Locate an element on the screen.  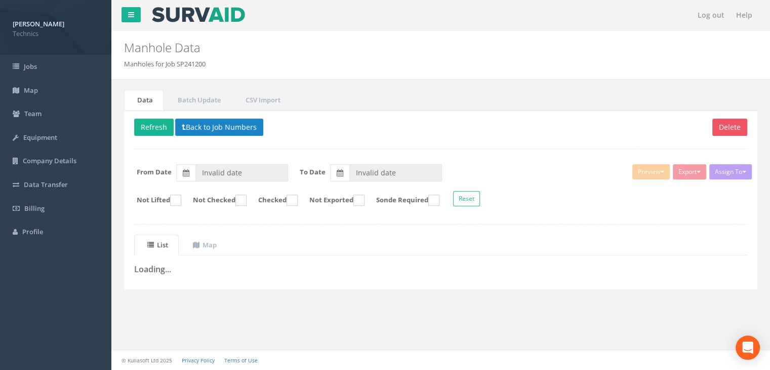
span: Billing is located at coordinates (34, 208).